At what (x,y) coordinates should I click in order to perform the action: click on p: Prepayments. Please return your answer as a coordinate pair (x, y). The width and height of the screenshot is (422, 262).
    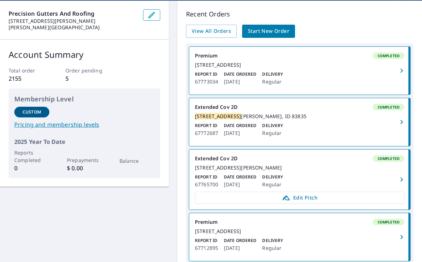
    Looking at the image, I should click on (84, 160).